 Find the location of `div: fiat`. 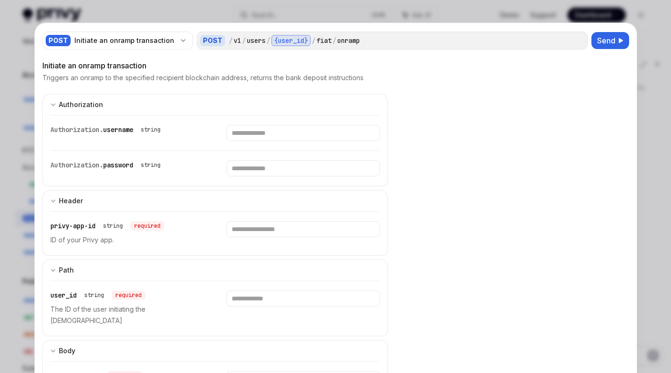

div: fiat is located at coordinates (324, 41).